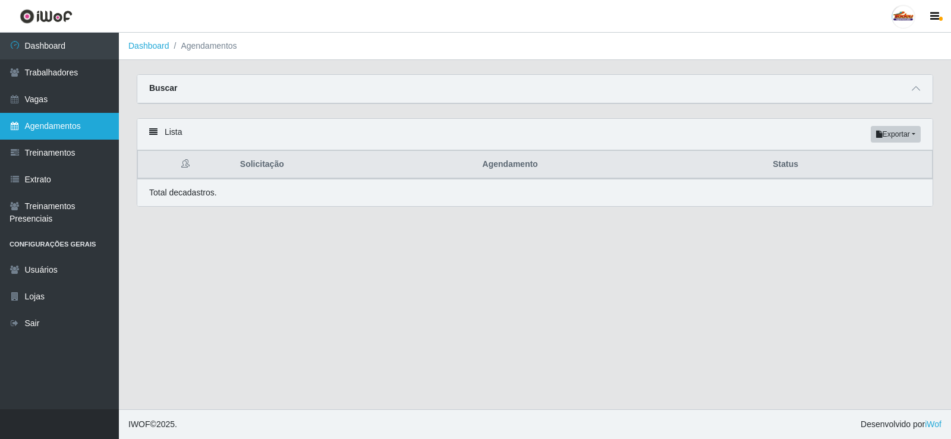 The height and width of the screenshot is (439, 951). I want to click on a: Dashboard, so click(149, 46).